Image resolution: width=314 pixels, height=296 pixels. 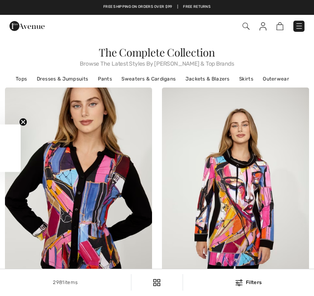 I want to click on a: 1ère Avenue, so click(x=27, y=26).